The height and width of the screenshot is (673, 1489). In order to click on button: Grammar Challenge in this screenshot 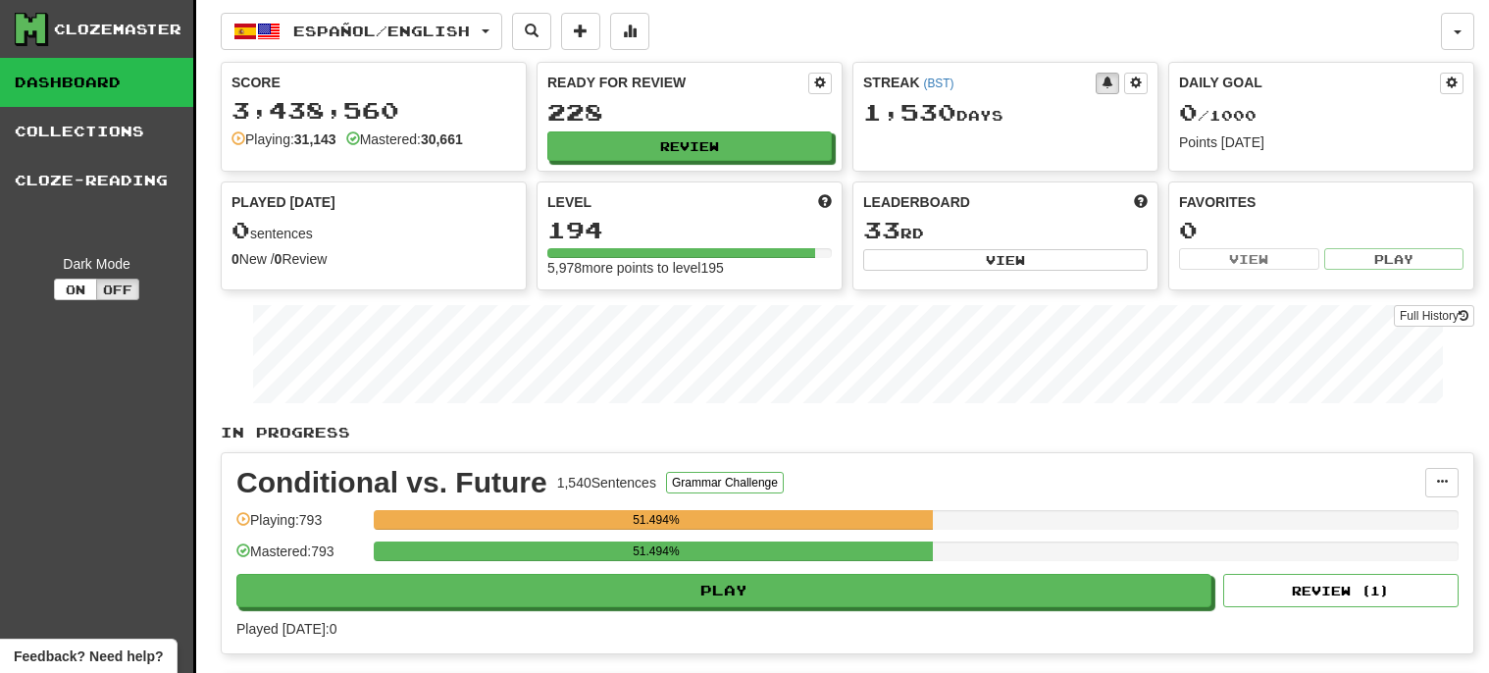, I will do `click(725, 483)`.